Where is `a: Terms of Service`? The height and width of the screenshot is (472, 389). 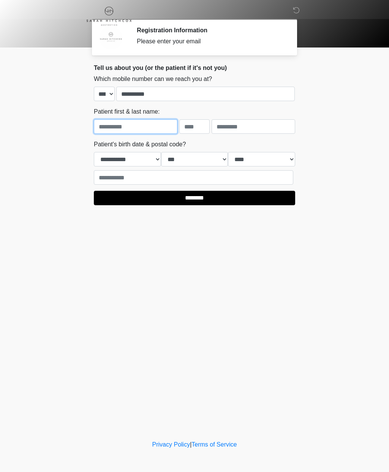
a: Terms of Service is located at coordinates (214, 444).